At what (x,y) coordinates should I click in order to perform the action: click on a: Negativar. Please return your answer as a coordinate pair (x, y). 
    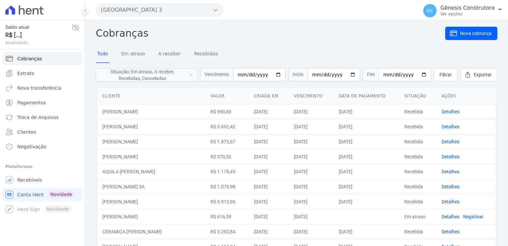
    Looking at the image, I should click on (473, 216).